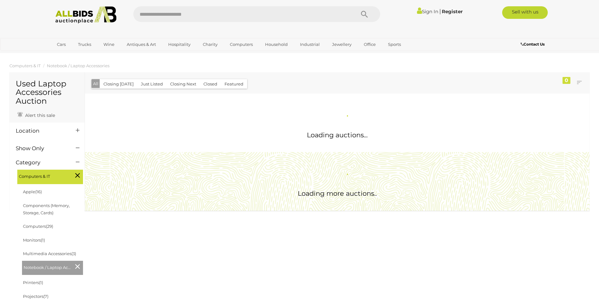 This screenshot has height=301, width=599. Describe the element at coordinates (39, 115) in the screenshot. I see `span: Alert this sale` at that location.